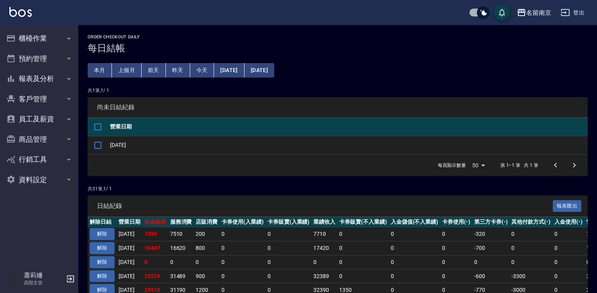  What do you see at coordinates (491, 222) in the screenshot?
I see `th: 第三方卡券(-)` at bounding box center [491, 222].